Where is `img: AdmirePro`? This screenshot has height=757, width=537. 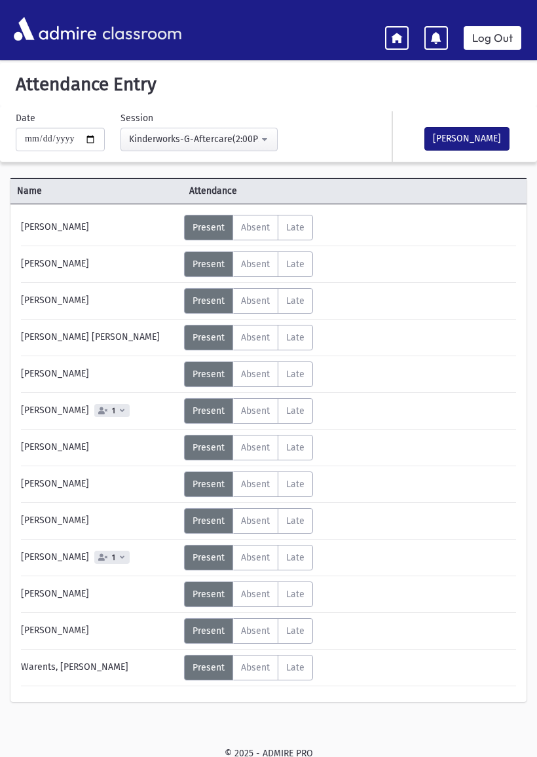 img: AdmirePro is located at coordinates (55, 29).